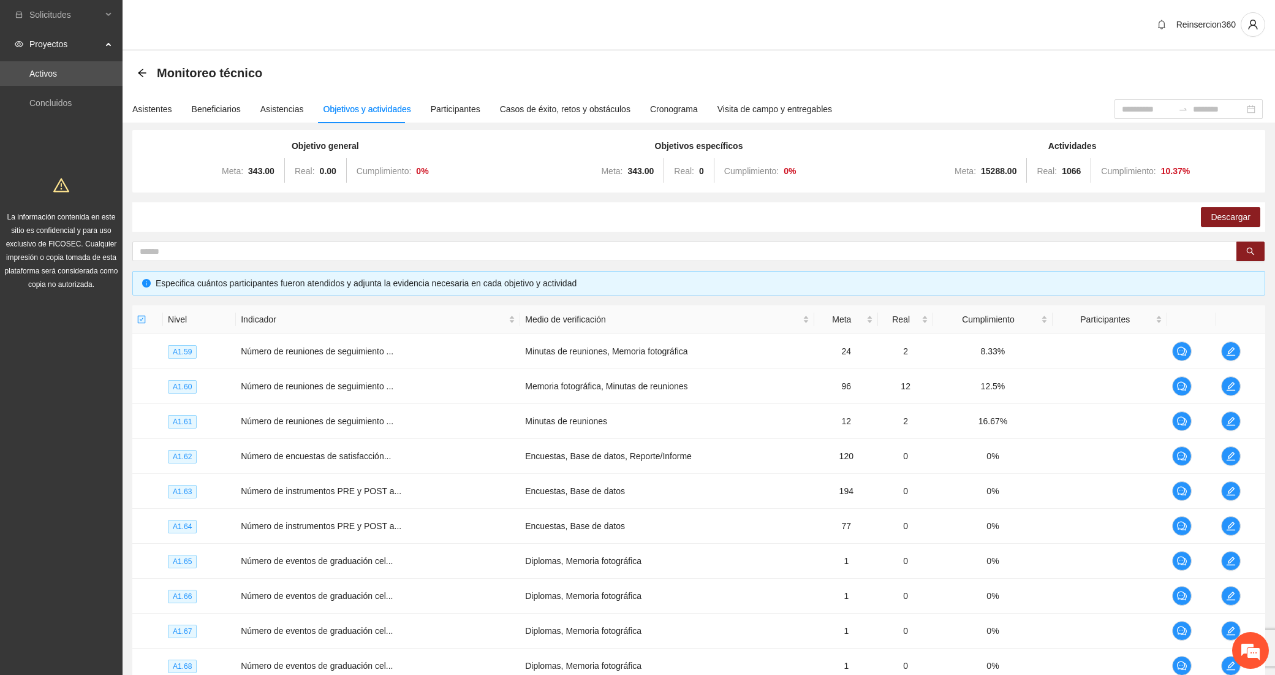 The height and width of the screenshot is (675, 1275). Describe the element at coordinates (182, 561) in the screenshot. I see `span: A1.65` at that location.